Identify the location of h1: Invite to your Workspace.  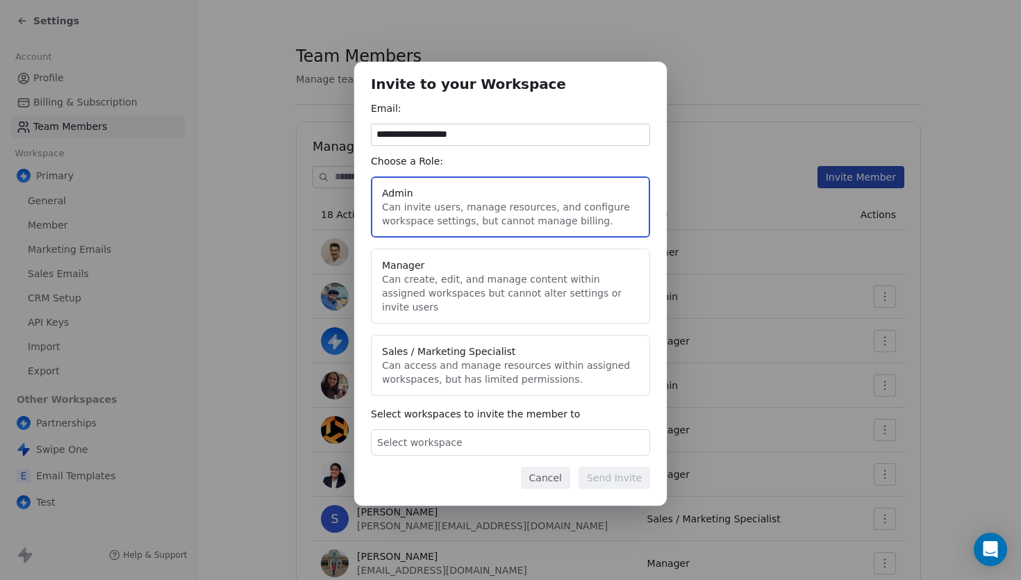
(510, 85).